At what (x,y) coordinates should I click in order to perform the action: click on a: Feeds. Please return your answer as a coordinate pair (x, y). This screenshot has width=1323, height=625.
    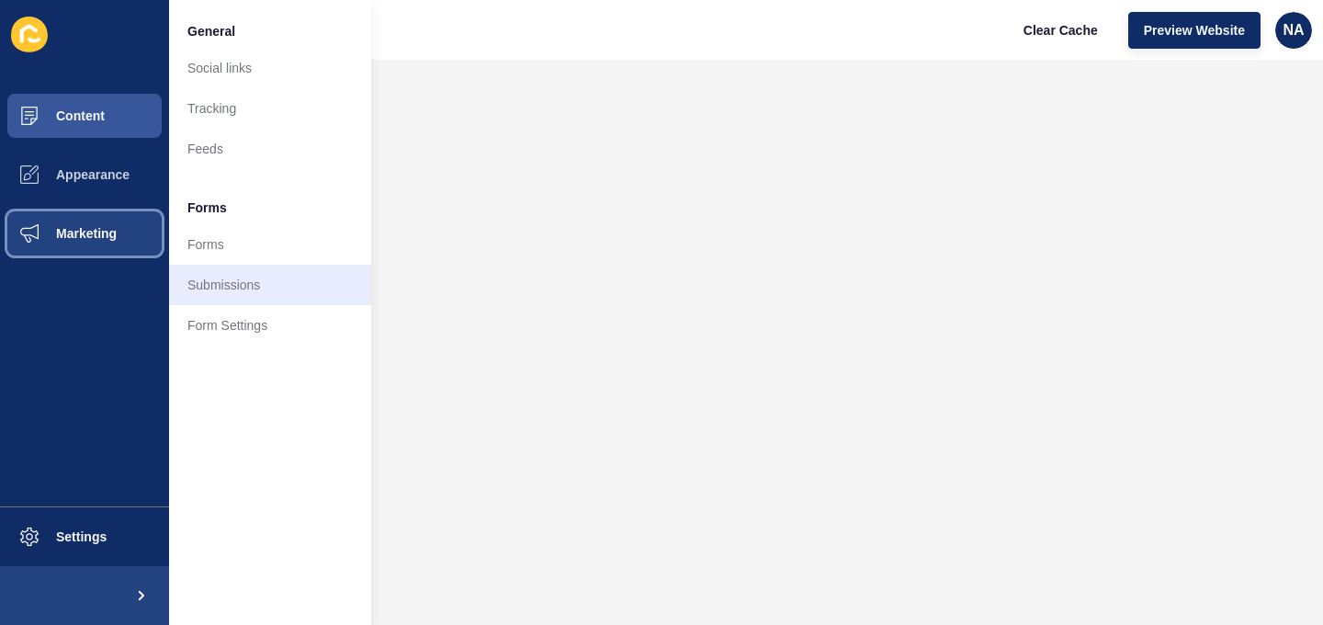
    Looking at the image, I should click on (270, 149).